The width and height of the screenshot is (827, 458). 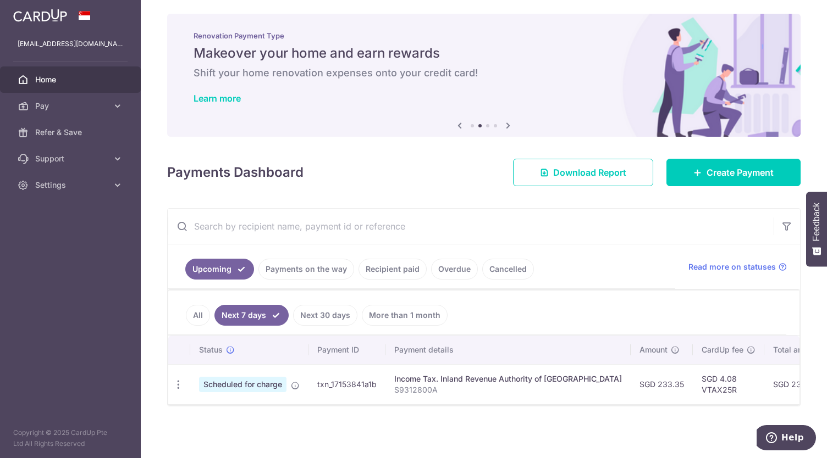 What do you see at coordinates (653, 350) in the screenshot?
I see `span: Amount` at bounding box center [653, 350].